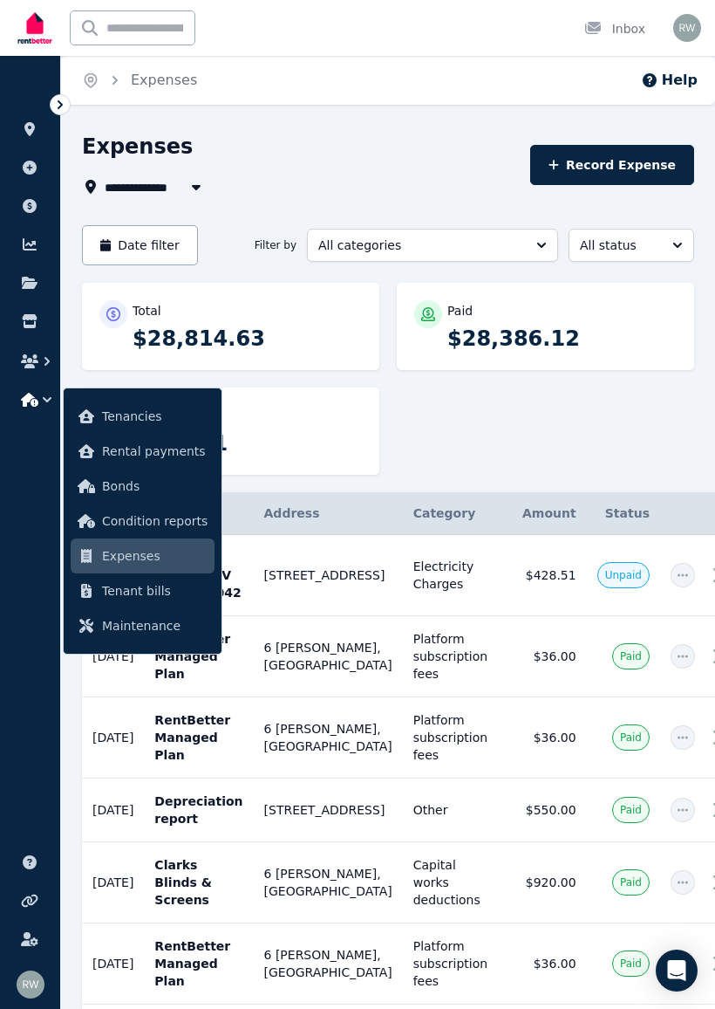 This screenshot has height=1009, width=715. Describe the element at coordinates (154, 486) in the screenshot. I see `span: Bonds` at that location.